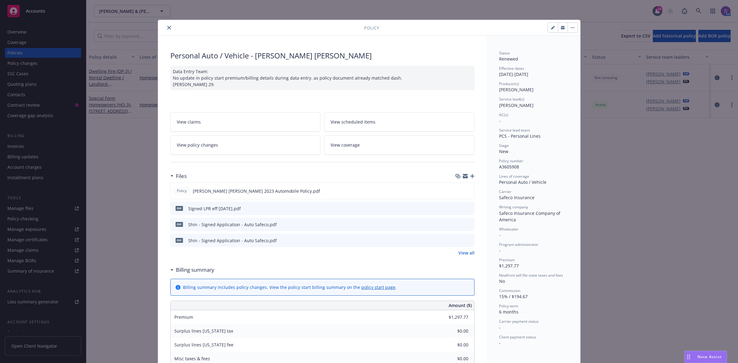  I want to click on a: View scheduled items, so click(399, 122).